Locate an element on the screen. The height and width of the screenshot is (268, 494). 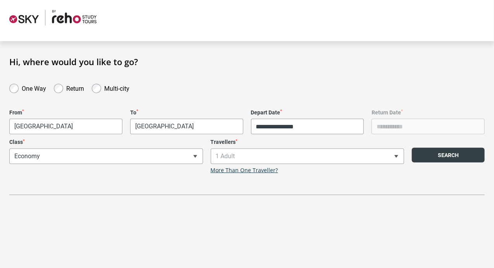
label: Class is located at coordinates (106, 142).